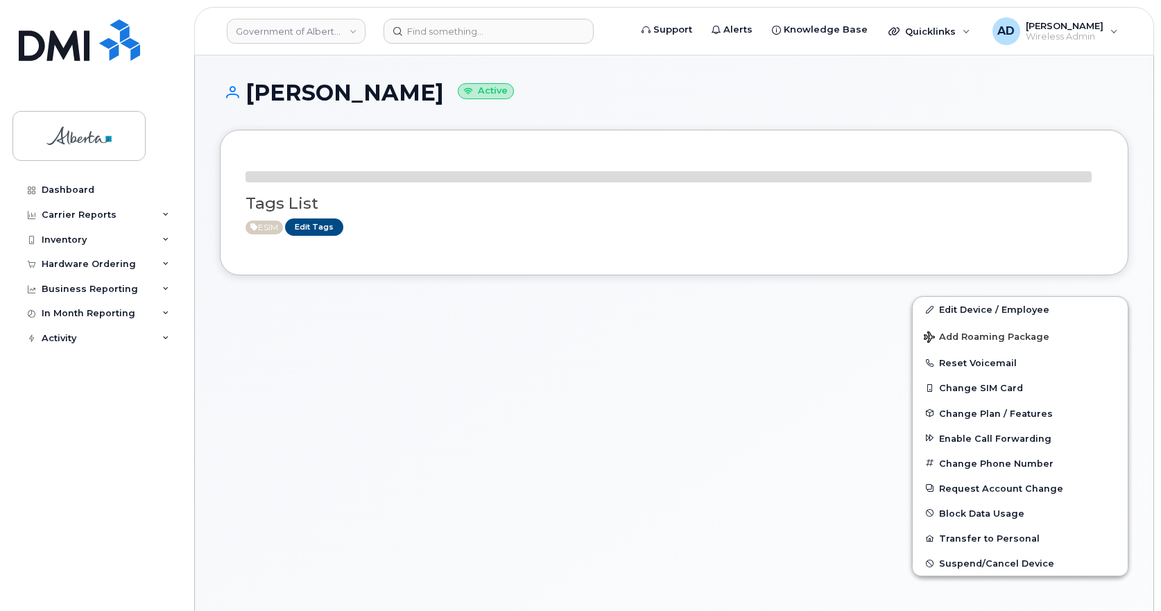  What do you see at coordinates (1020, 513) in the screenshot?
I see `button: Block Data Usage` at bounding box center [1020, 513].